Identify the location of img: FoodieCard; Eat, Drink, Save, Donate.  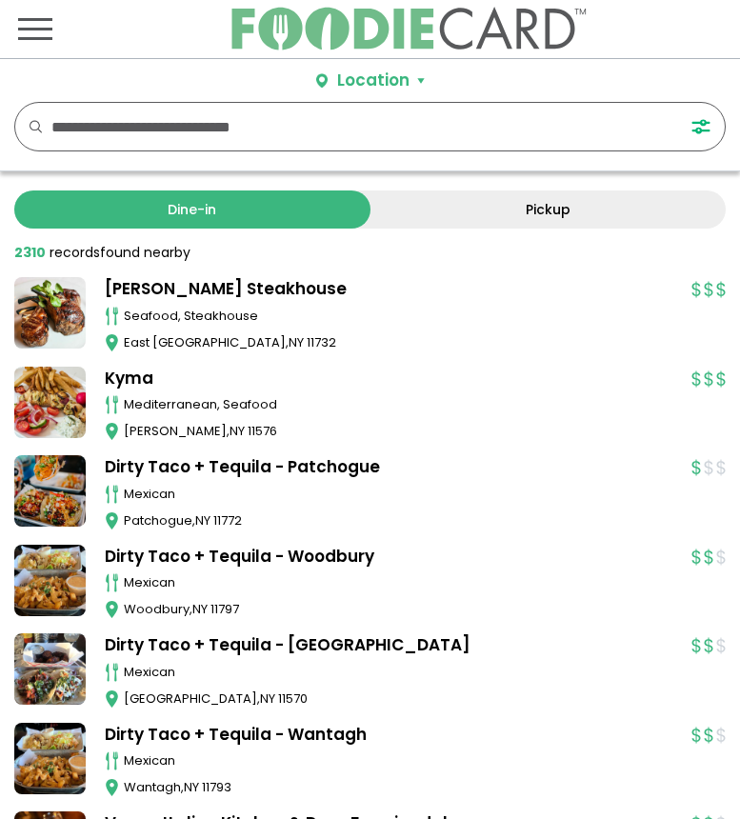
(408, 29).